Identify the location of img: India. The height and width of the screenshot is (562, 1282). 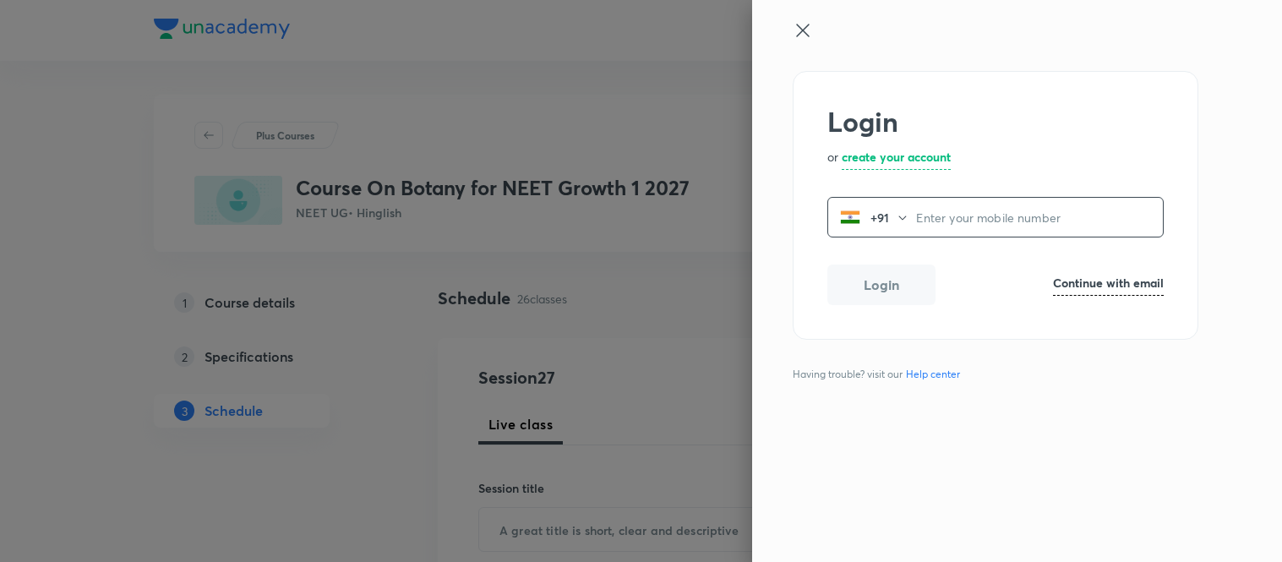
(850, 217).